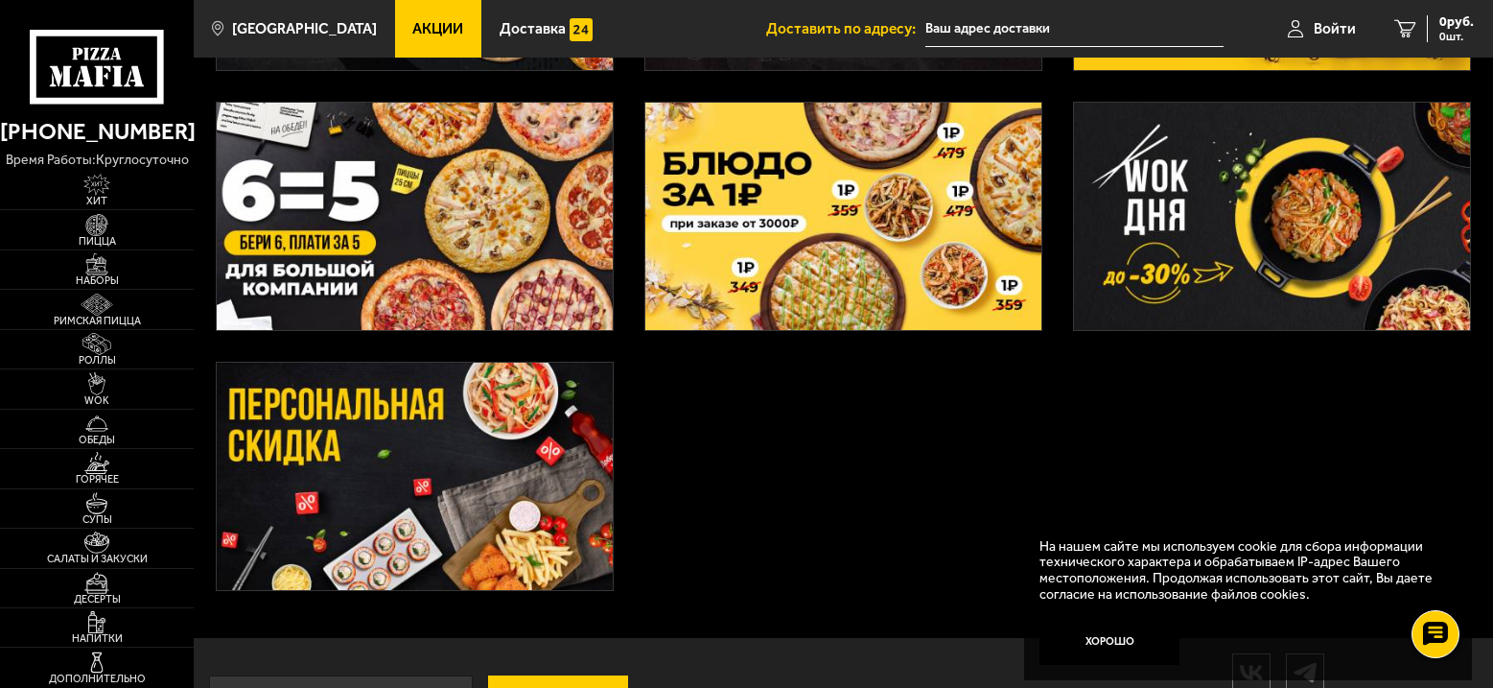  What do you see at coordinates (1110, 641) in the screenshot?
I see `button: Хорошо` at bounding box center [1110, 641].